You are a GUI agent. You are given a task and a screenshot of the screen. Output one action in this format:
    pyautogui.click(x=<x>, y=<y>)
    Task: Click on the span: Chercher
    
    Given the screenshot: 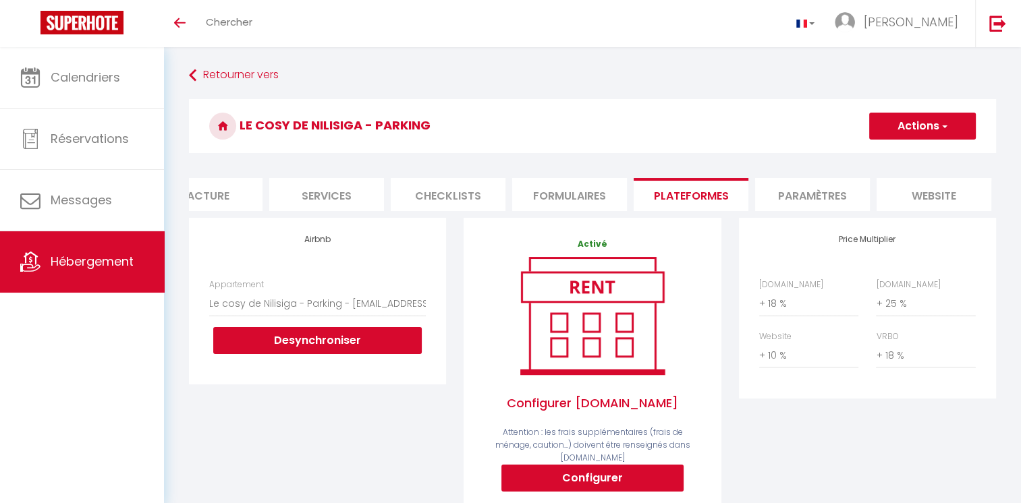 What is the action you would take?
    pyautogui.click(x=229, y=22)
    